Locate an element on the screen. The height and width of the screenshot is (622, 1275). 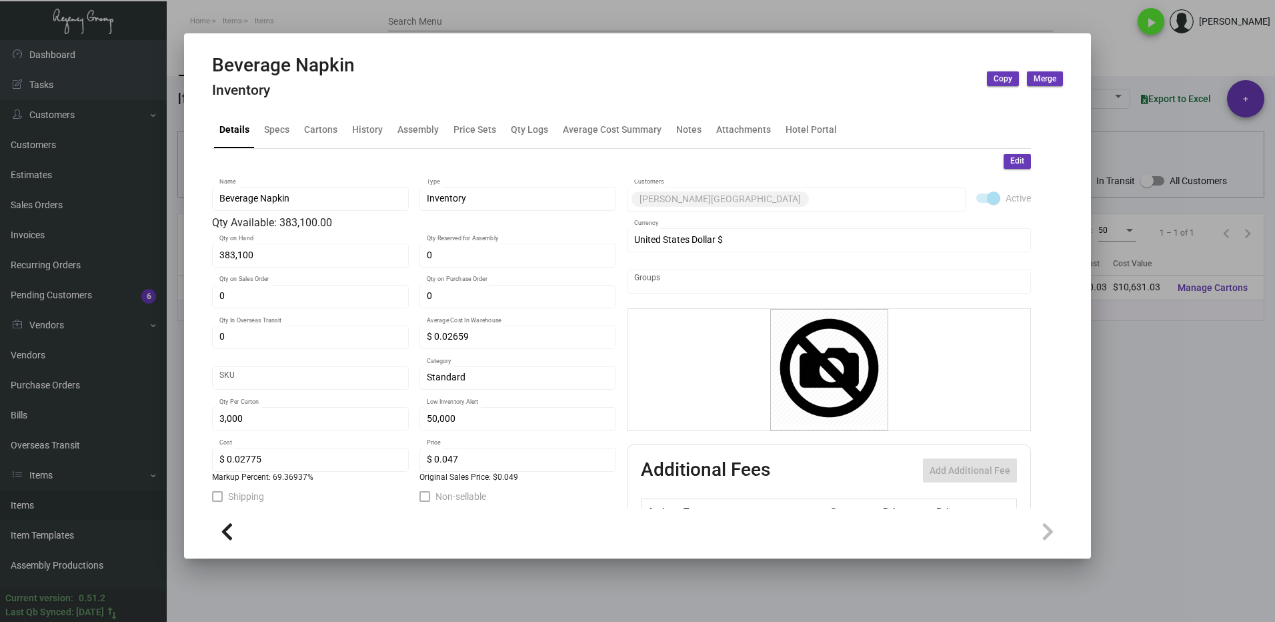
div: Current version: is located at coordinates (39, 598).